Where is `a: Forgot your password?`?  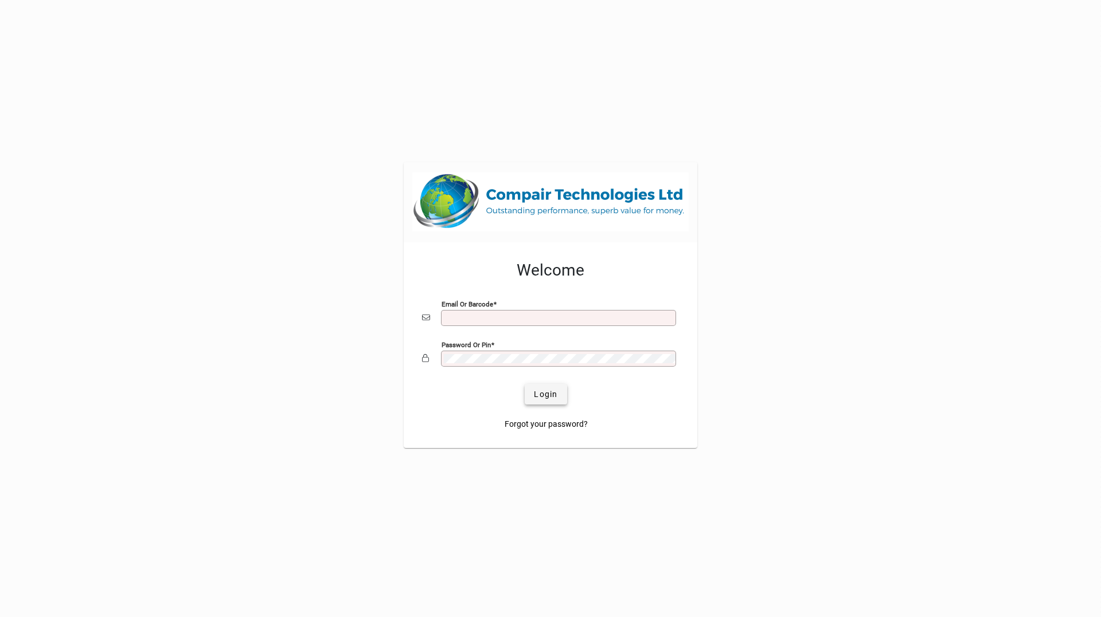
a: Forgot your password? is located at coordinates (546, 424).